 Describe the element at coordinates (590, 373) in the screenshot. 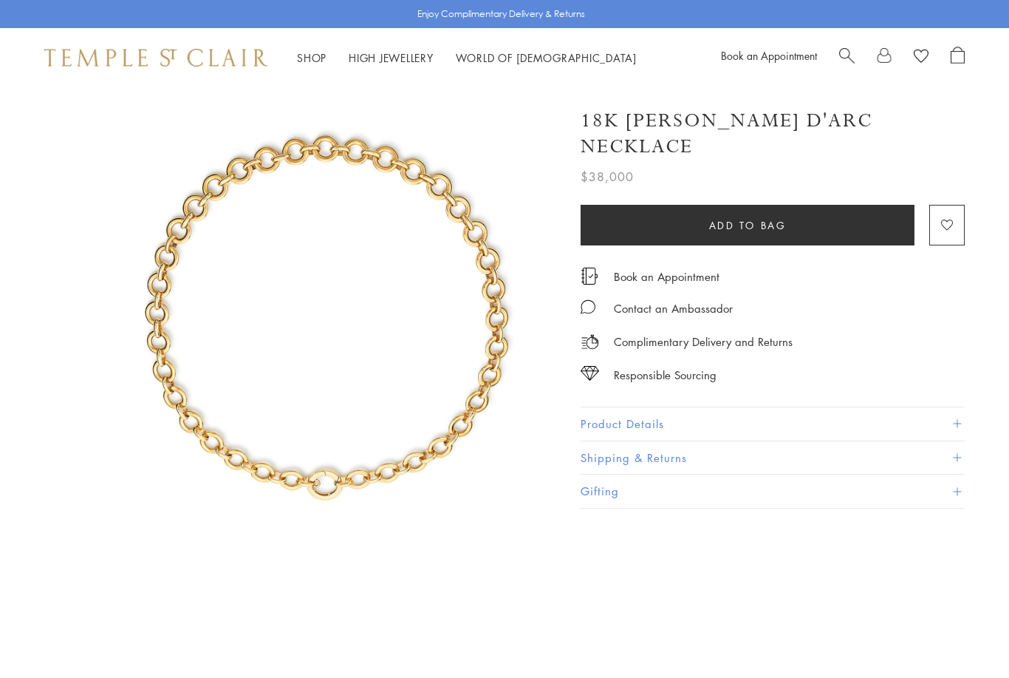

I see `img: icon_sourcing.svg` at that location.